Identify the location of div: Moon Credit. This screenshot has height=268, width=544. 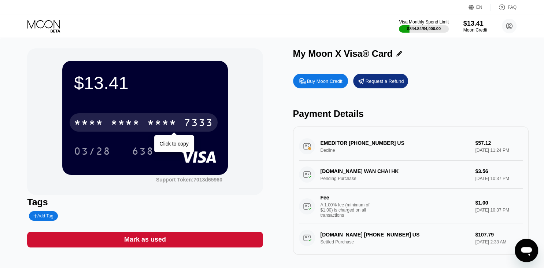
(475, 30).